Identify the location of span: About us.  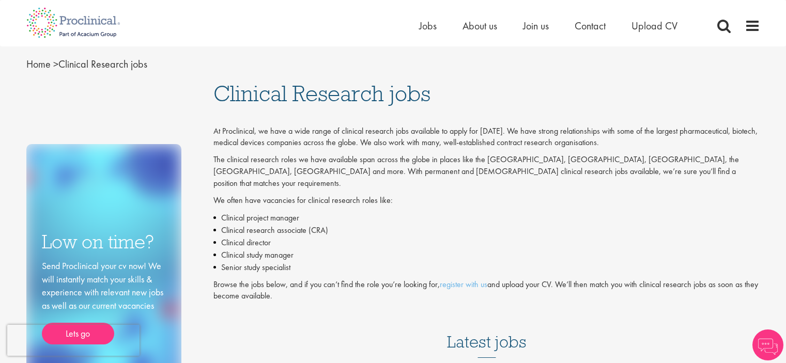
(480, 26).